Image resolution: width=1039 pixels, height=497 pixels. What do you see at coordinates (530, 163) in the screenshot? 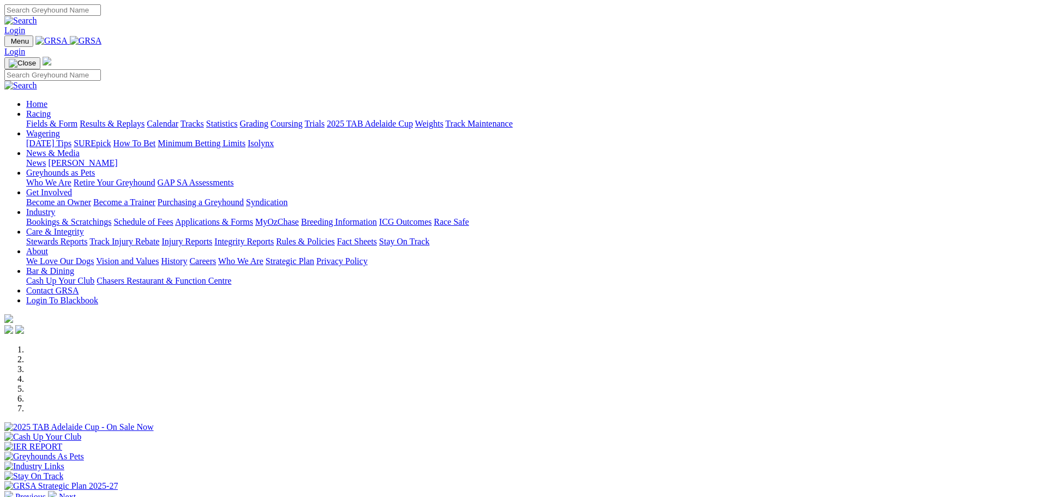
I see `div: News & Media` at bounding box center [530, 163].